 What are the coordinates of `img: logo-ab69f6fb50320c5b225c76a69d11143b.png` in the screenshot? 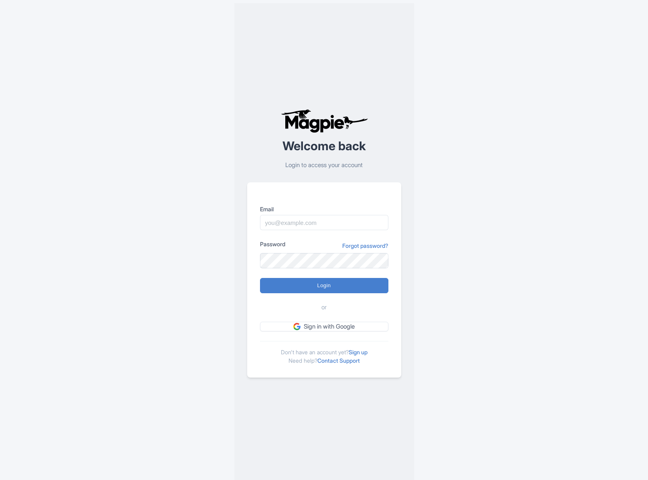 It's located at (324, 121).